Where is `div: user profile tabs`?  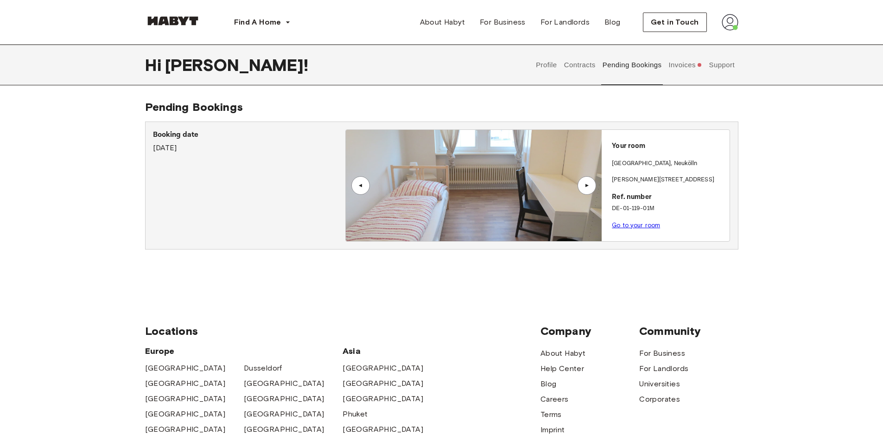 div: user profile tabs is located at coordinates (635, 65).